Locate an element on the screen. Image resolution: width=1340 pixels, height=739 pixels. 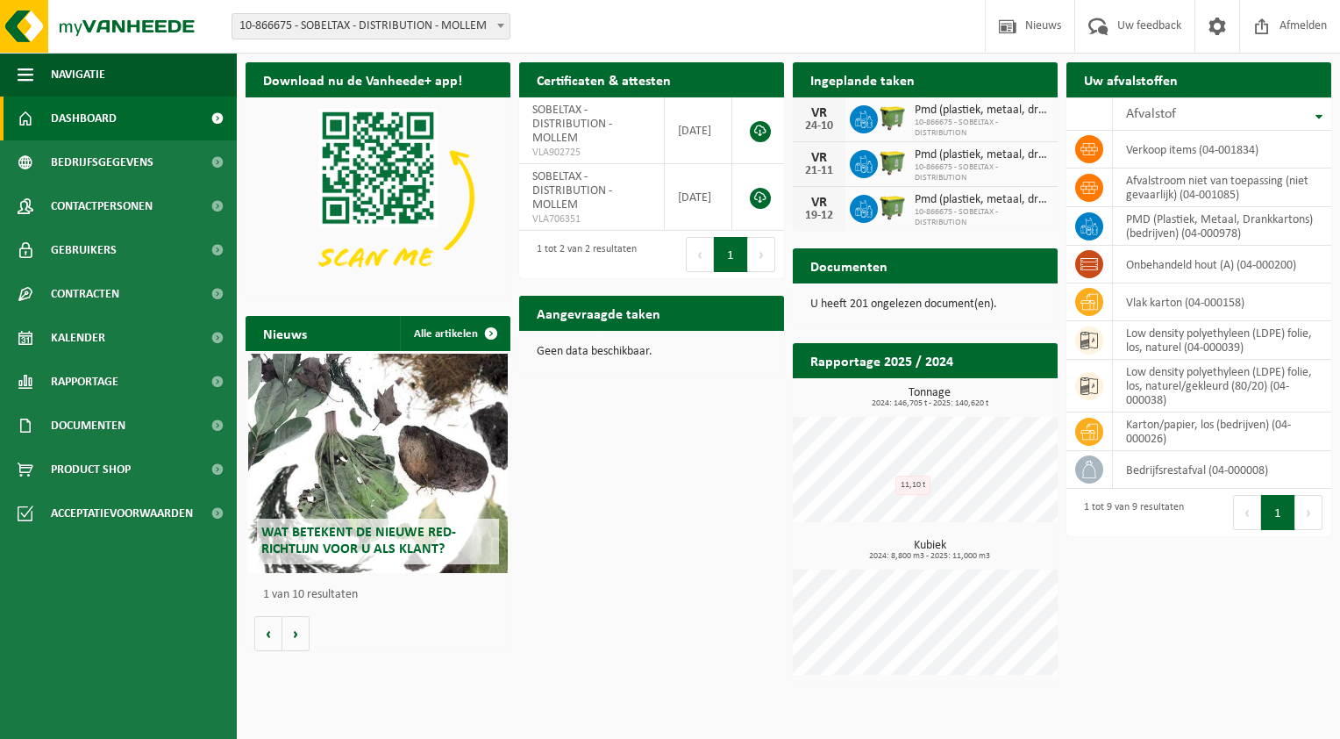
h2: Aangevraagde taken is located at coordinates (598, 312).